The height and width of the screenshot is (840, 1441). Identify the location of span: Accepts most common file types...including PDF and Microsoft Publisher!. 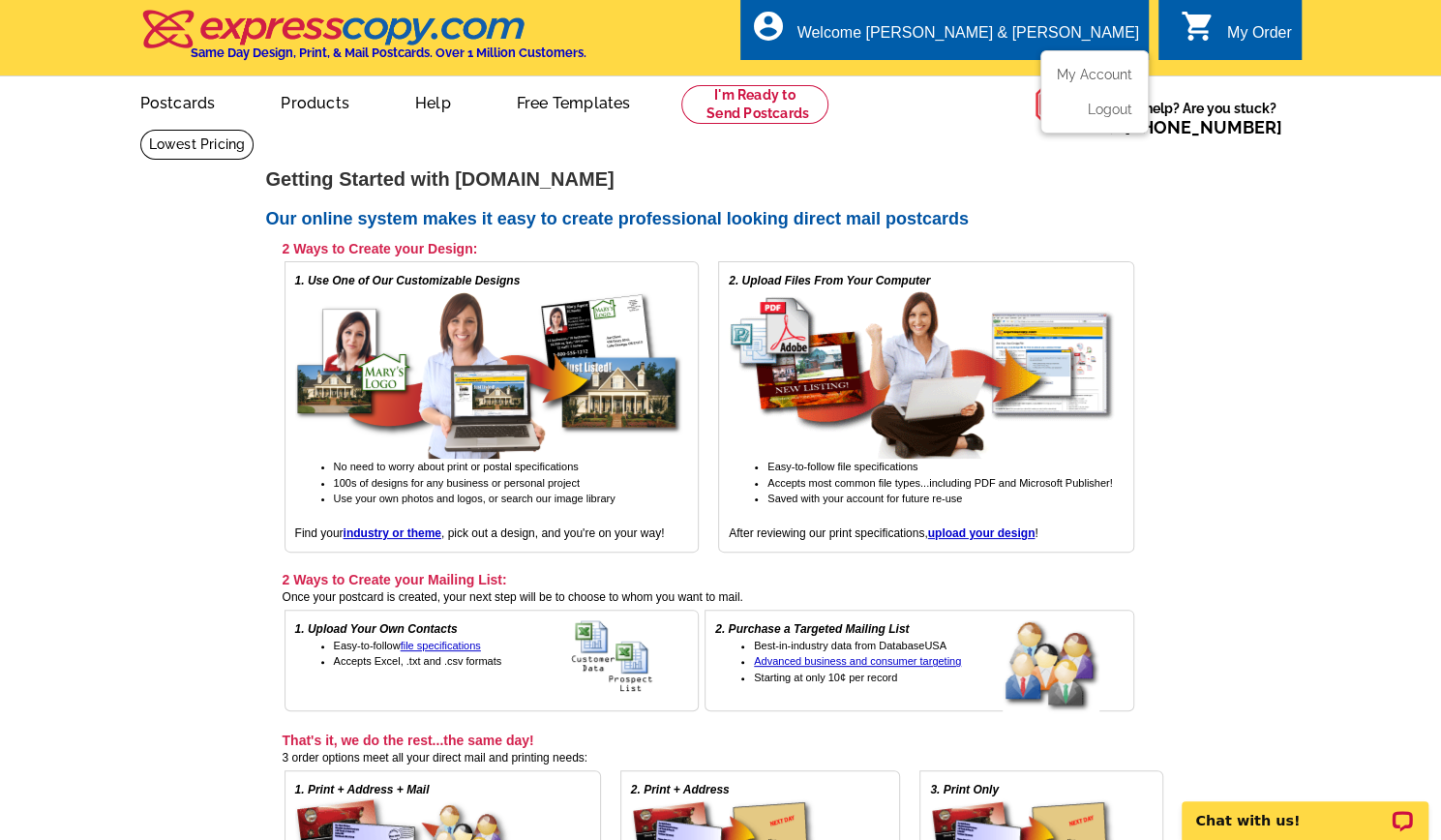
(940, 483).